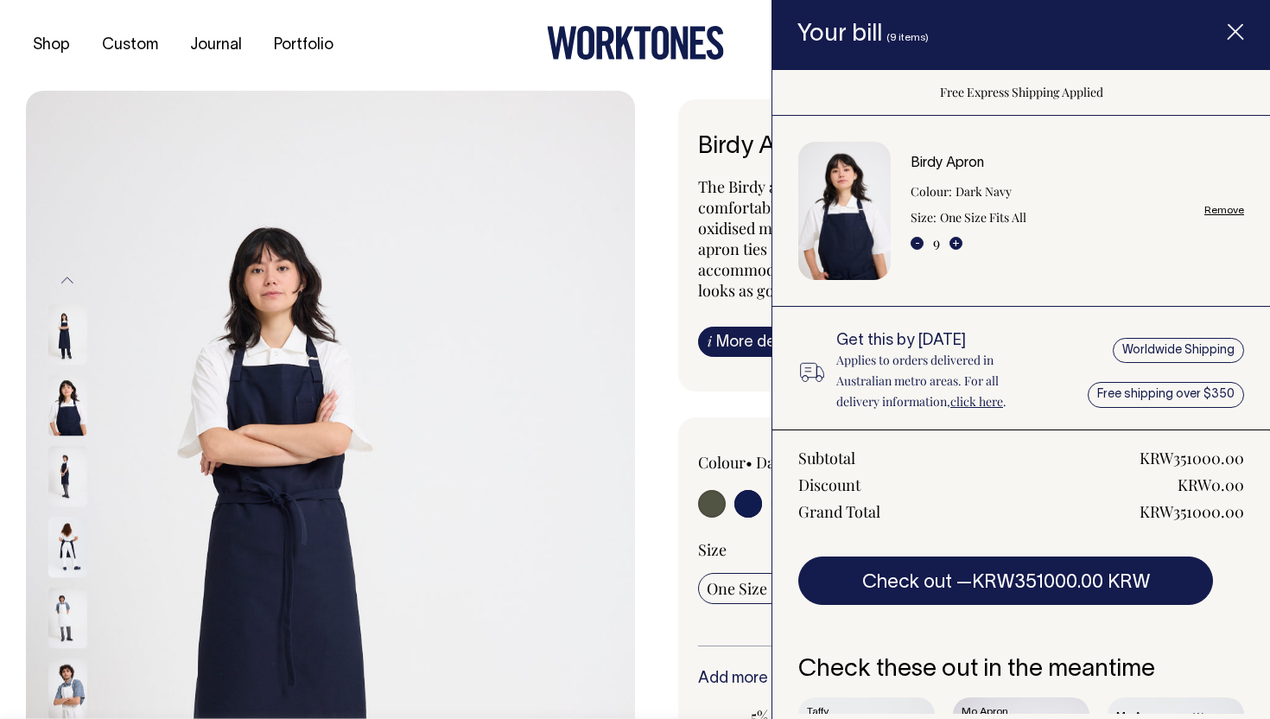 The image size is (1270, 719). I want to click on a: Birdy Apron, so click(947, 163).